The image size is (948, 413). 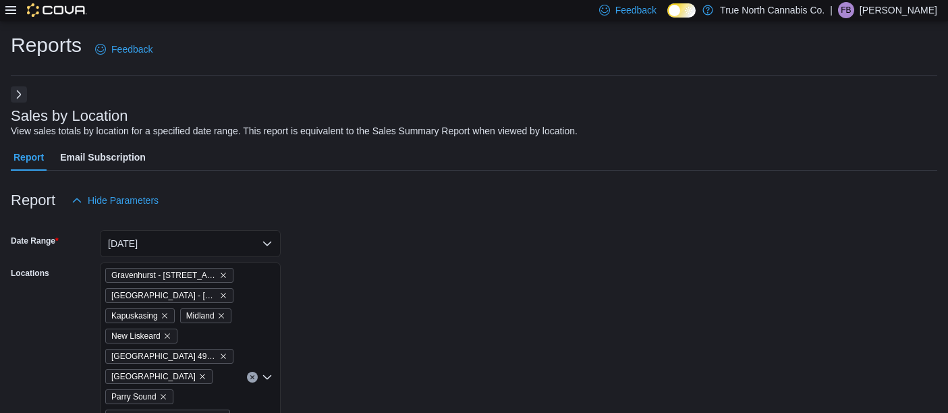 I want to click on a: Feedback, so click(x=124, y=49).